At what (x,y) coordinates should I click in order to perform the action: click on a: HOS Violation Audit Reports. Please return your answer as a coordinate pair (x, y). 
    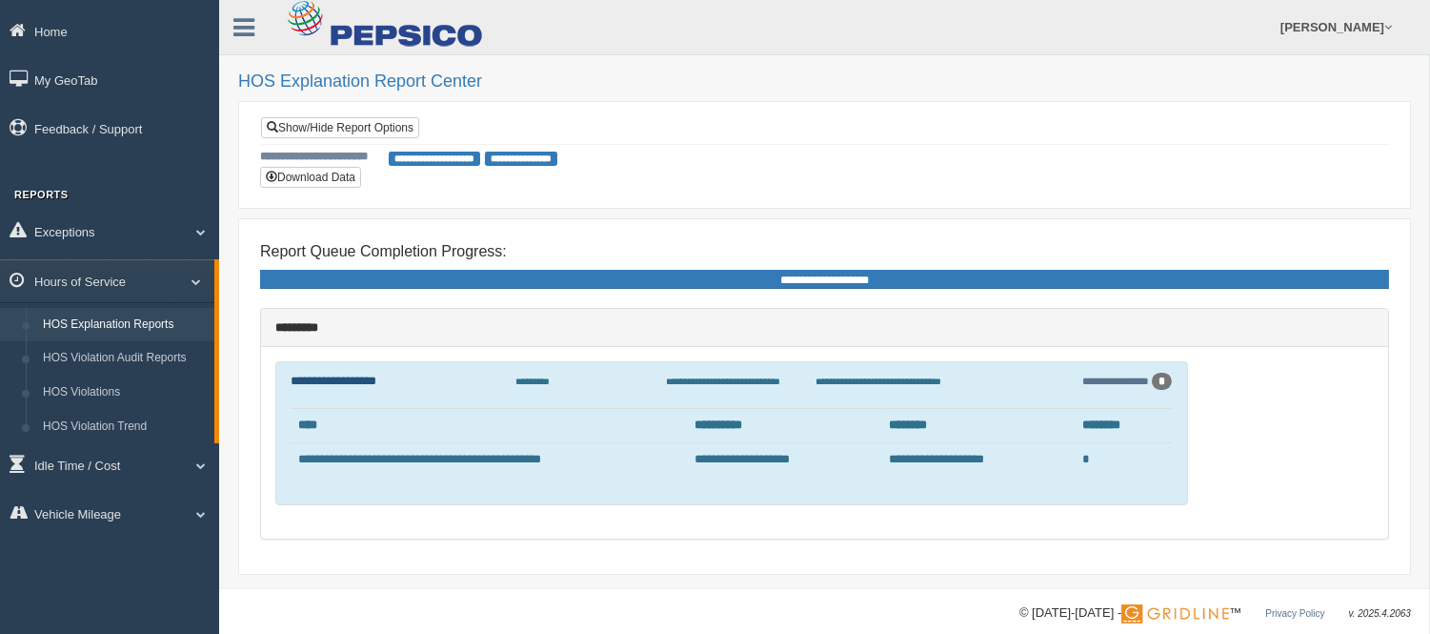
    Looking at the image, I should click on (124, 358).